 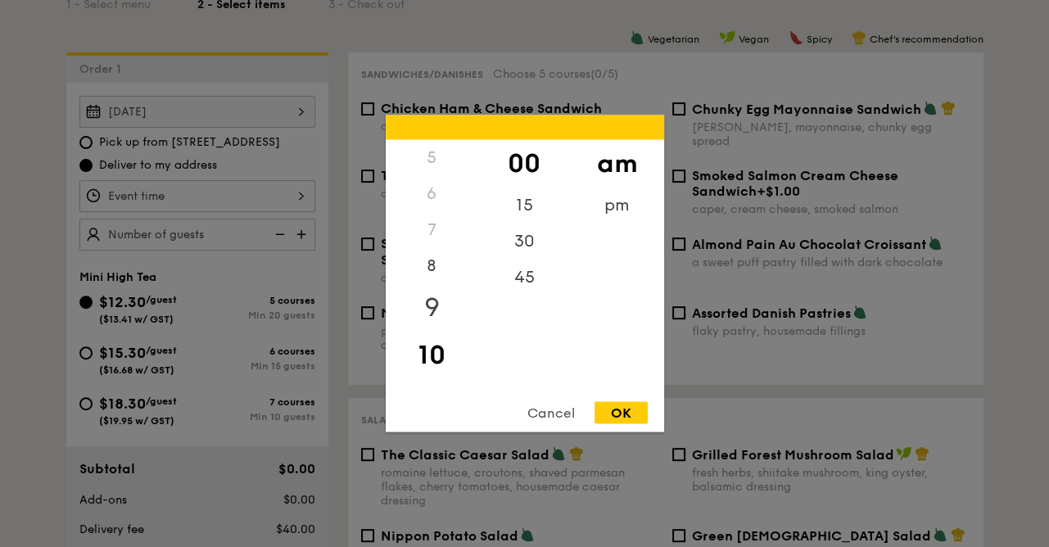 What do you see at coordinates (617, 164) in the screenshot?
I see `div: am` at bounding box center [617, 164].